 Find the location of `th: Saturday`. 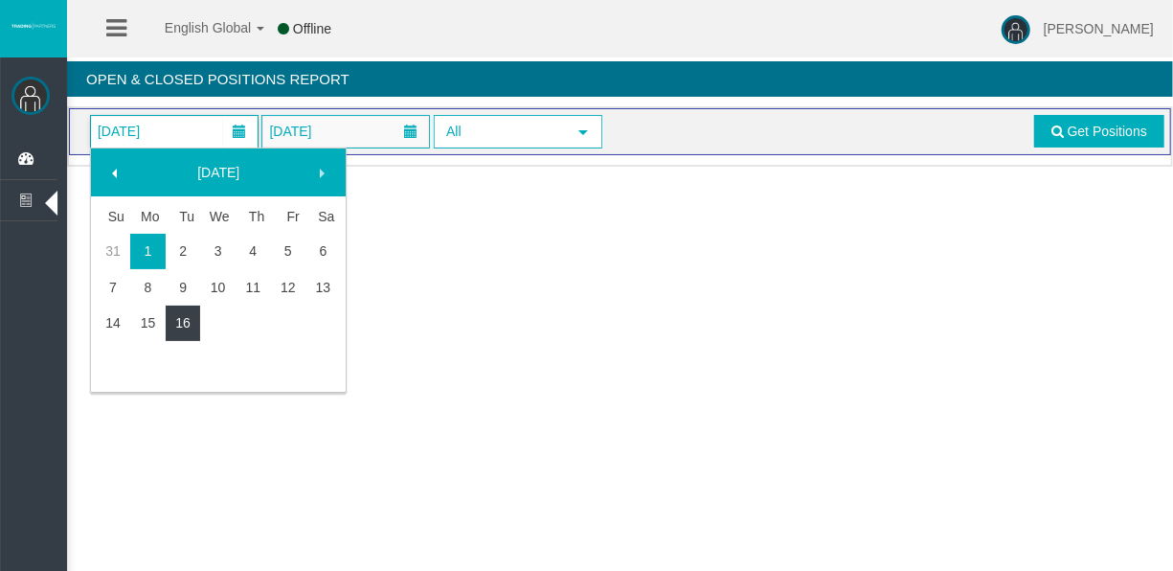

th: Saturday is located at coordinates (323, 216).